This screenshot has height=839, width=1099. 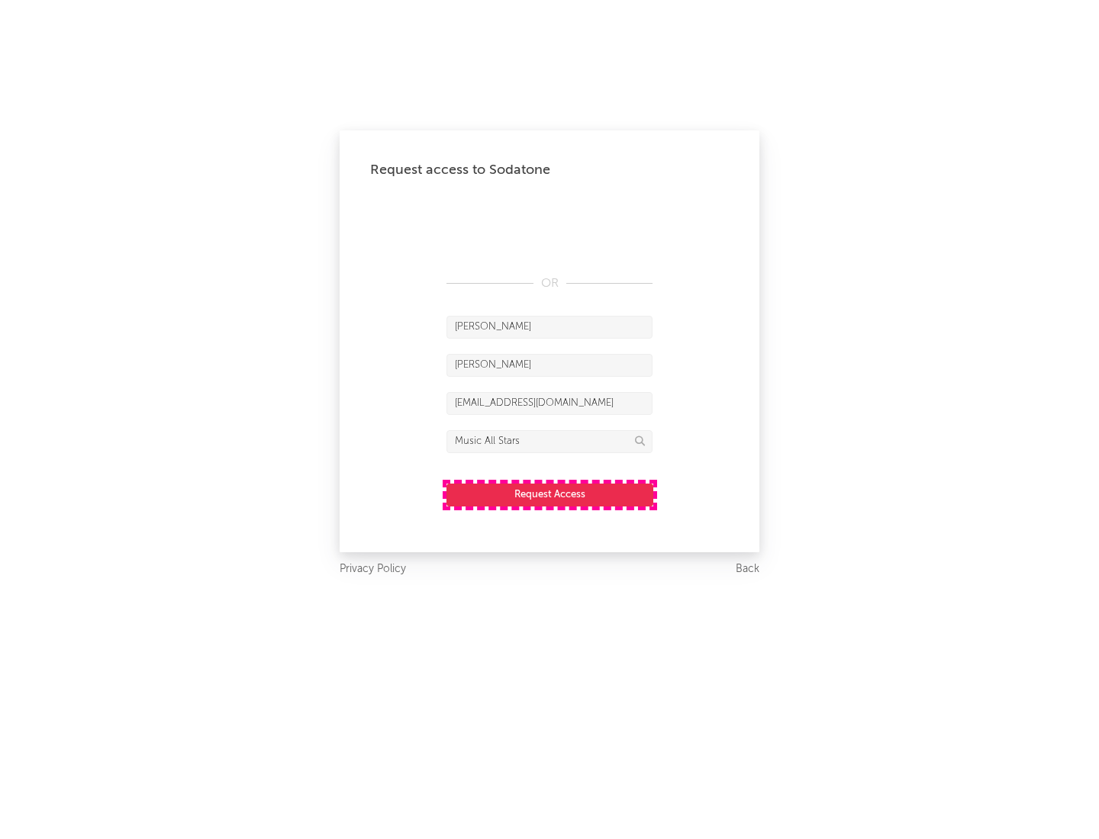 What do you see at coordinates (747, 569) in the screenshot?
I see `a: Back` at bounding box center [747, 569].